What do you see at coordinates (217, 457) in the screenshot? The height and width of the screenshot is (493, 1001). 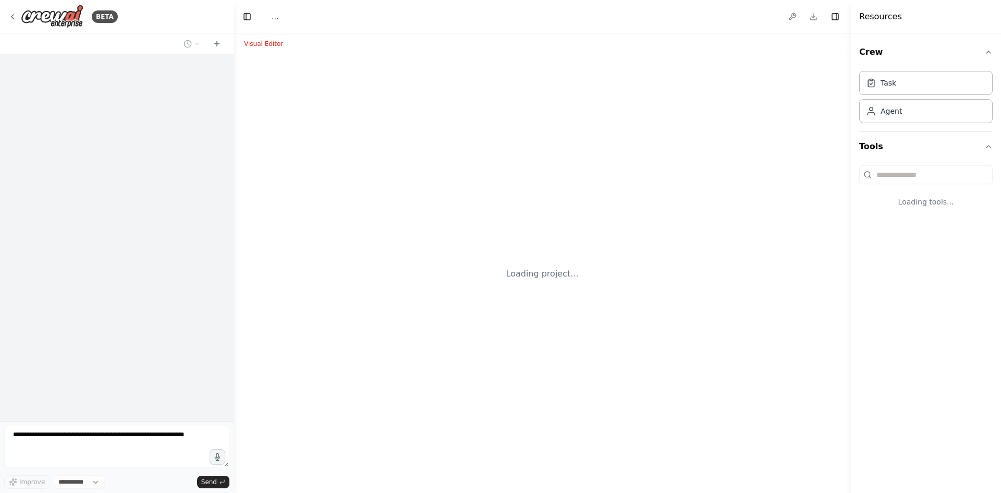 I see `button: Click to speak your automation idea` at bounding box center [217, 457].